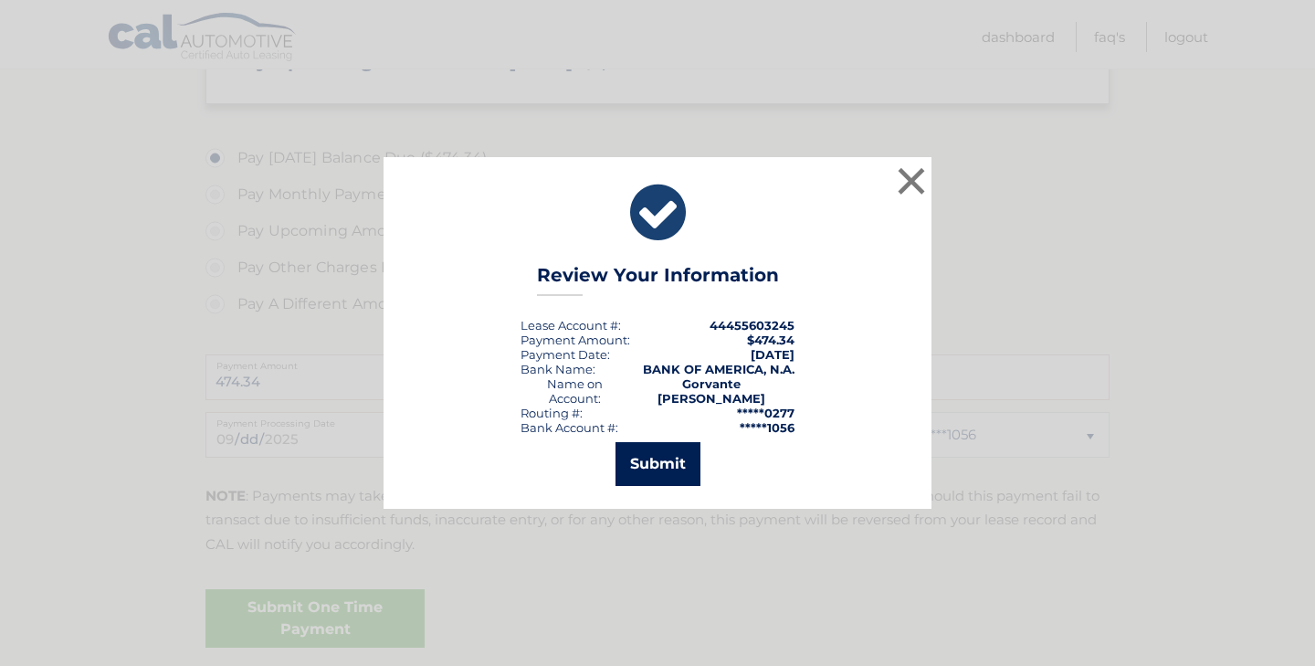 The width and height of the screenshot is (1315, 666). Describe the element at coordinates (564, 354) in the screenshot. I see `span: Payment Date` at that location.